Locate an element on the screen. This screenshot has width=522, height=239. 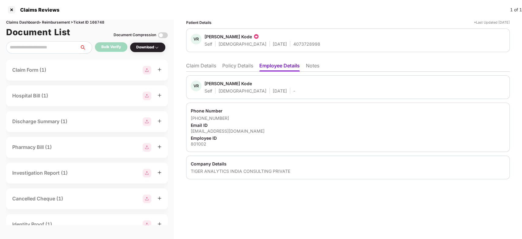
div: Investigation Report (1) is located at coordinates (40, 173).